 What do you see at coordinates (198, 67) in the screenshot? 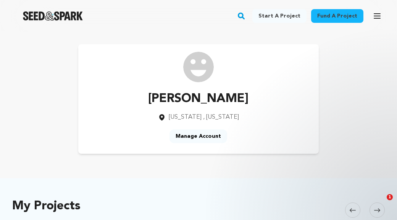
I see `img: /img/default-images/user/medium/user.png image` at bounding box center [198, 67].